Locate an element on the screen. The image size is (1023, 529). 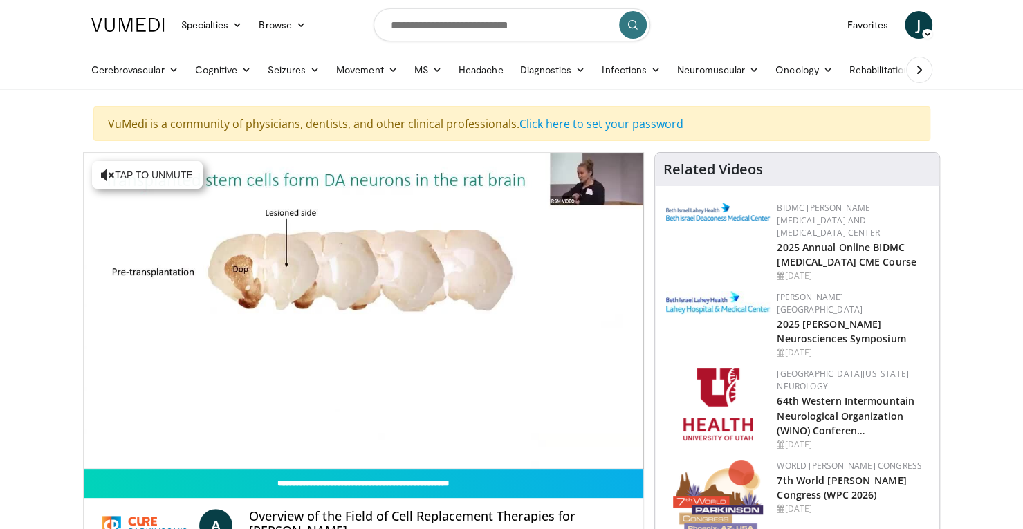
a: Infections is located at coordinates (631, 70).